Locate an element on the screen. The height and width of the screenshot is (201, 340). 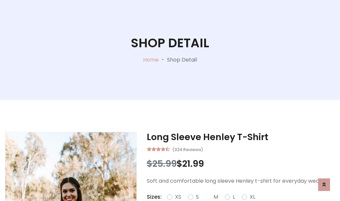
h1: Shop Detail is located at coordinates (170, 43).